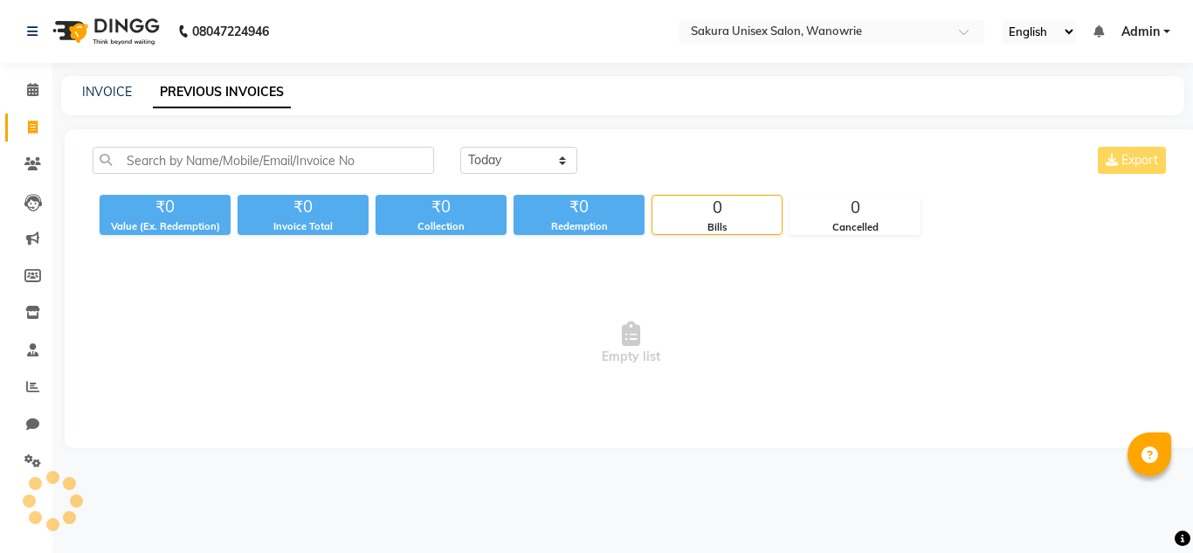  I want to click on div: Invoice Total, so click(303, 226).